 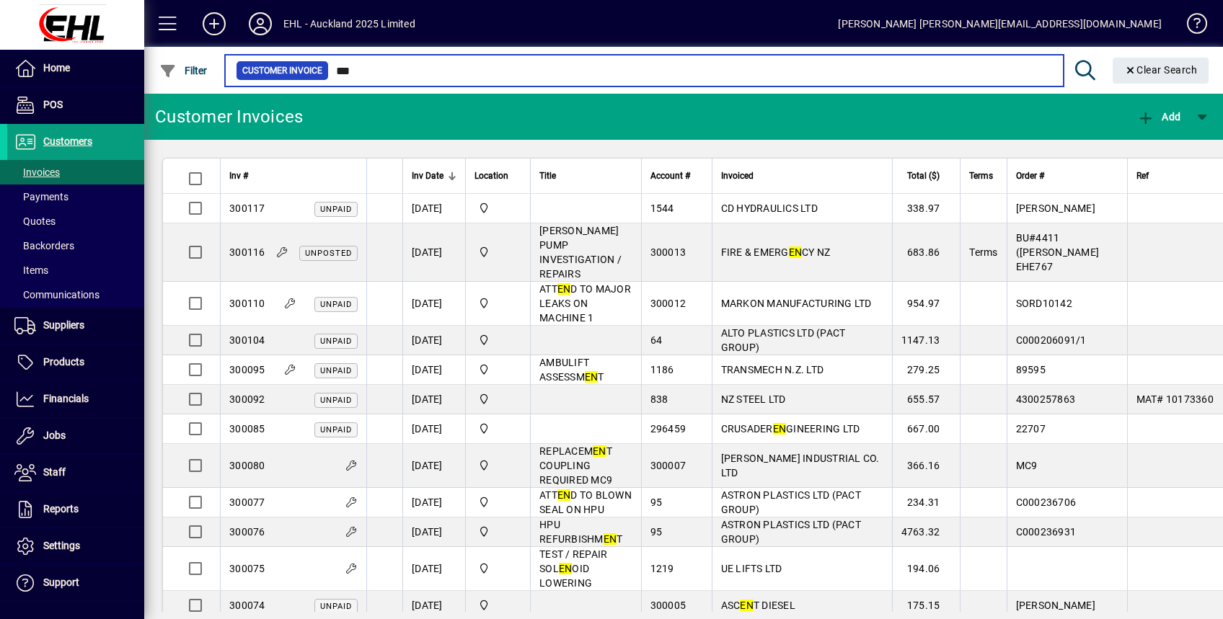 I want to click on div: Customer Invoices, so click(x=229, y=117).